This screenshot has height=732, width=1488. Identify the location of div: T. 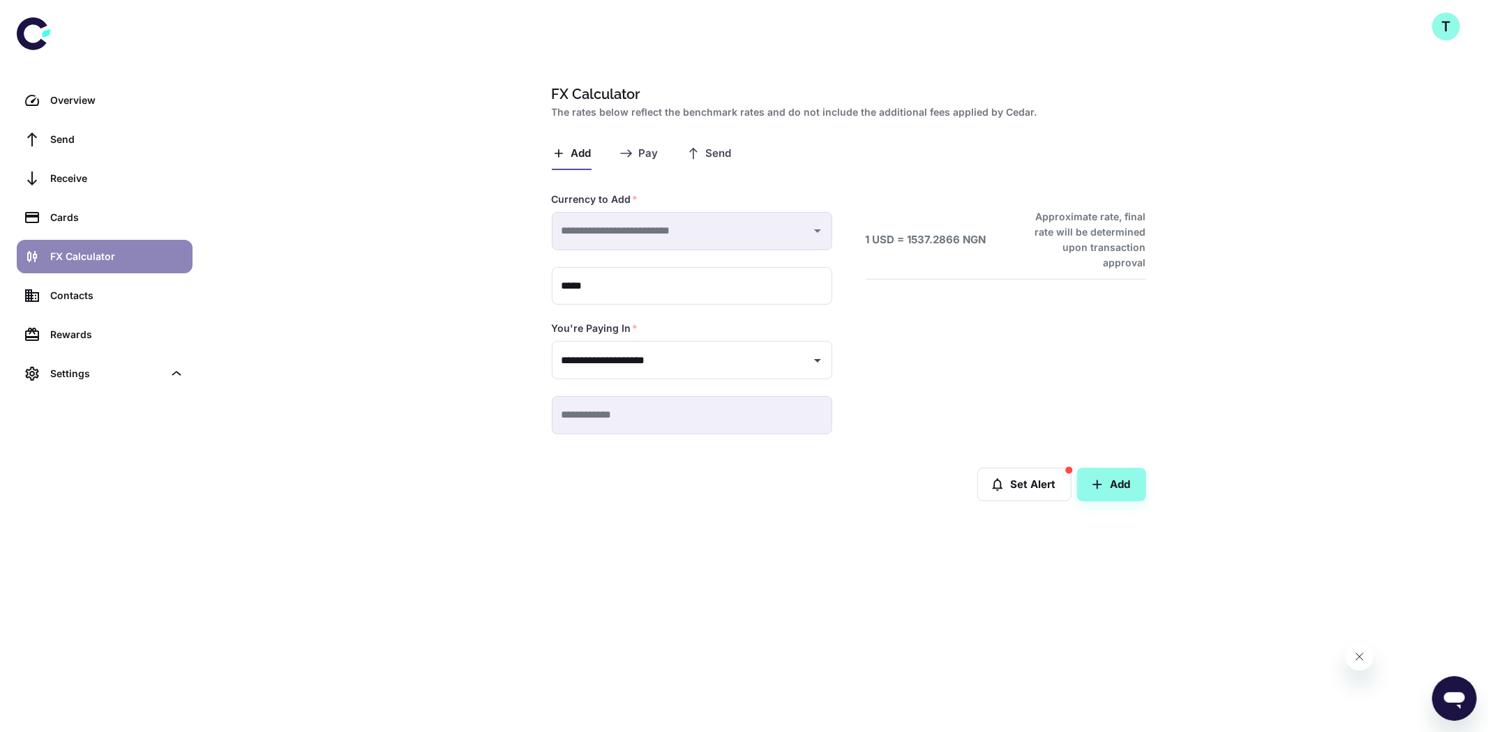
(1446, 27).